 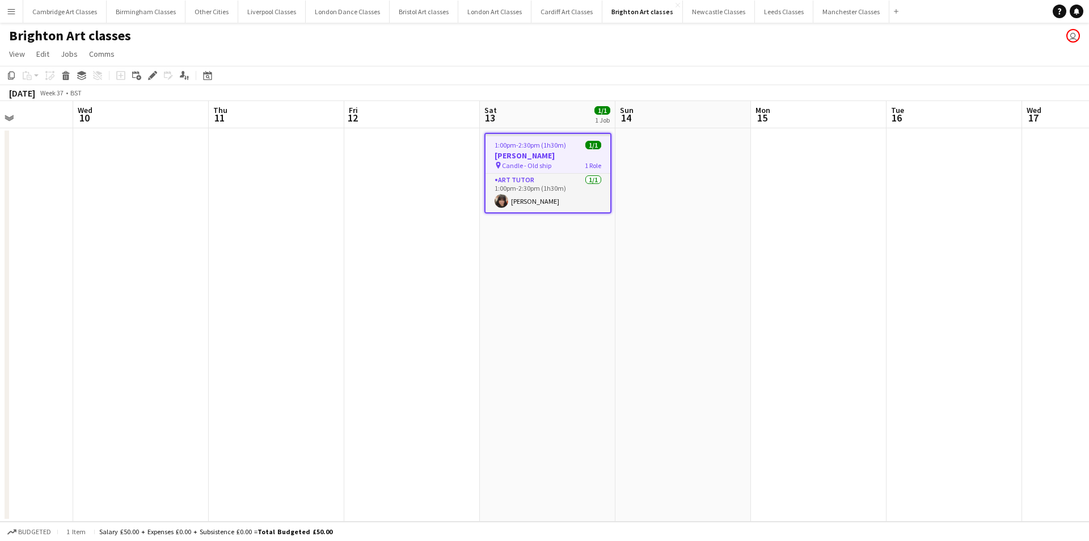 I want to click on span: 11, so click(x=220, y=117).